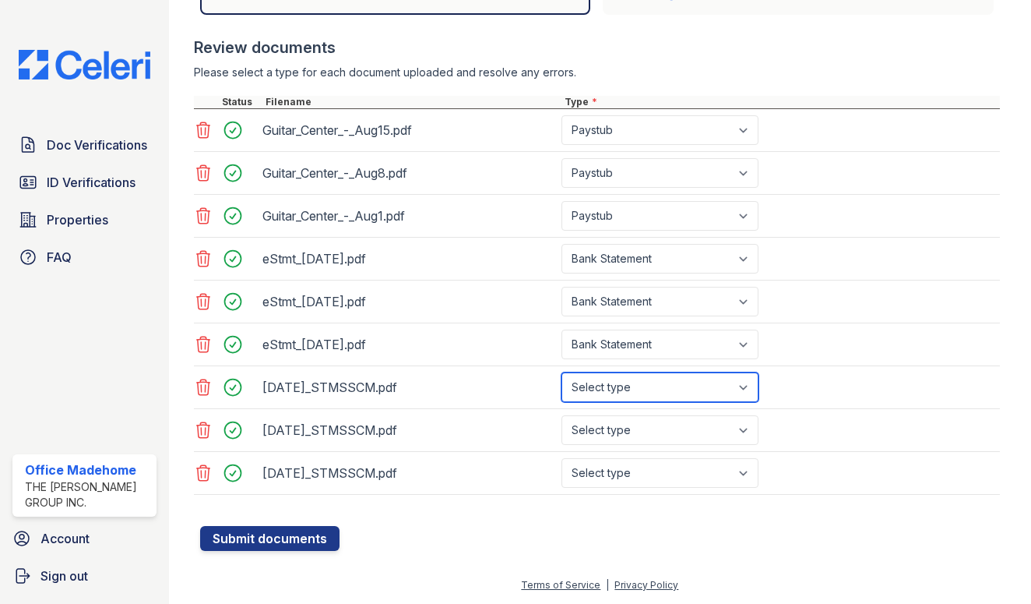 The height and width of the screenshot is (604, 1031). What do you see at coordinates (65, 538) in the screenshot?
I see `span: Account` at bounding box center [65, 538].